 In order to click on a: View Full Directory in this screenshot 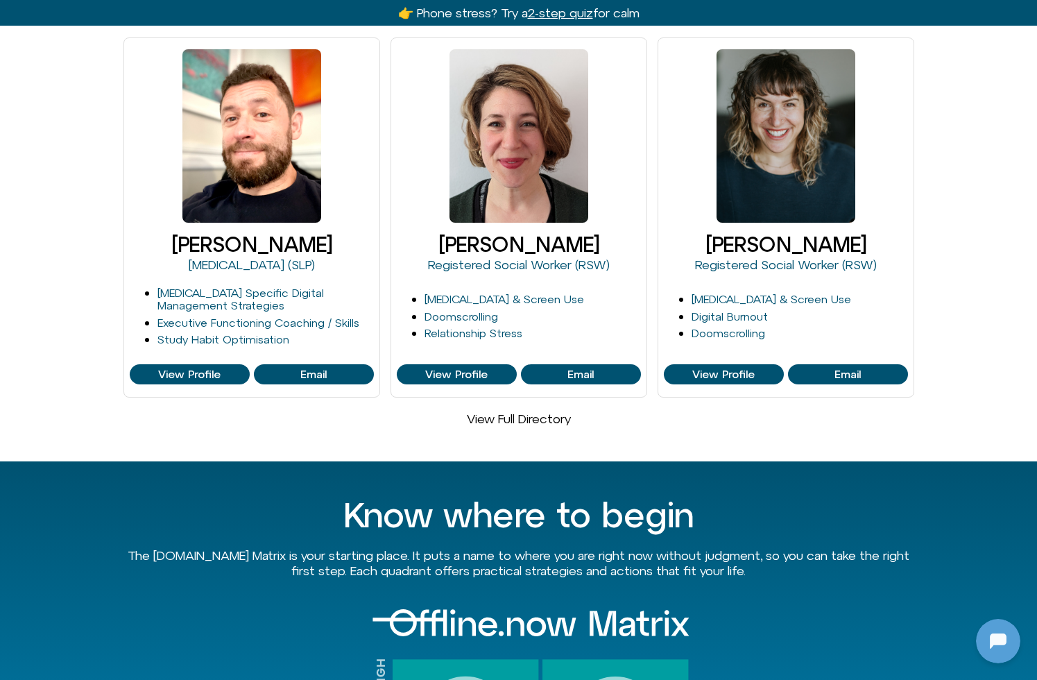, I will do `click(519, 418)`.